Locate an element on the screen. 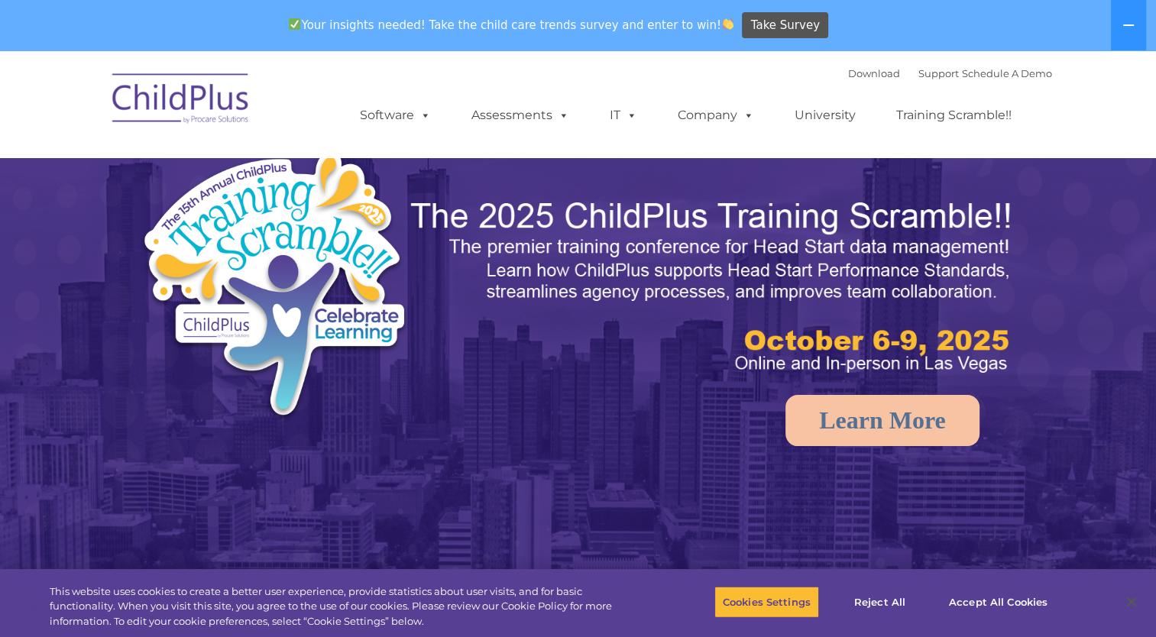  a: IT is located at coordinates (624, 115).